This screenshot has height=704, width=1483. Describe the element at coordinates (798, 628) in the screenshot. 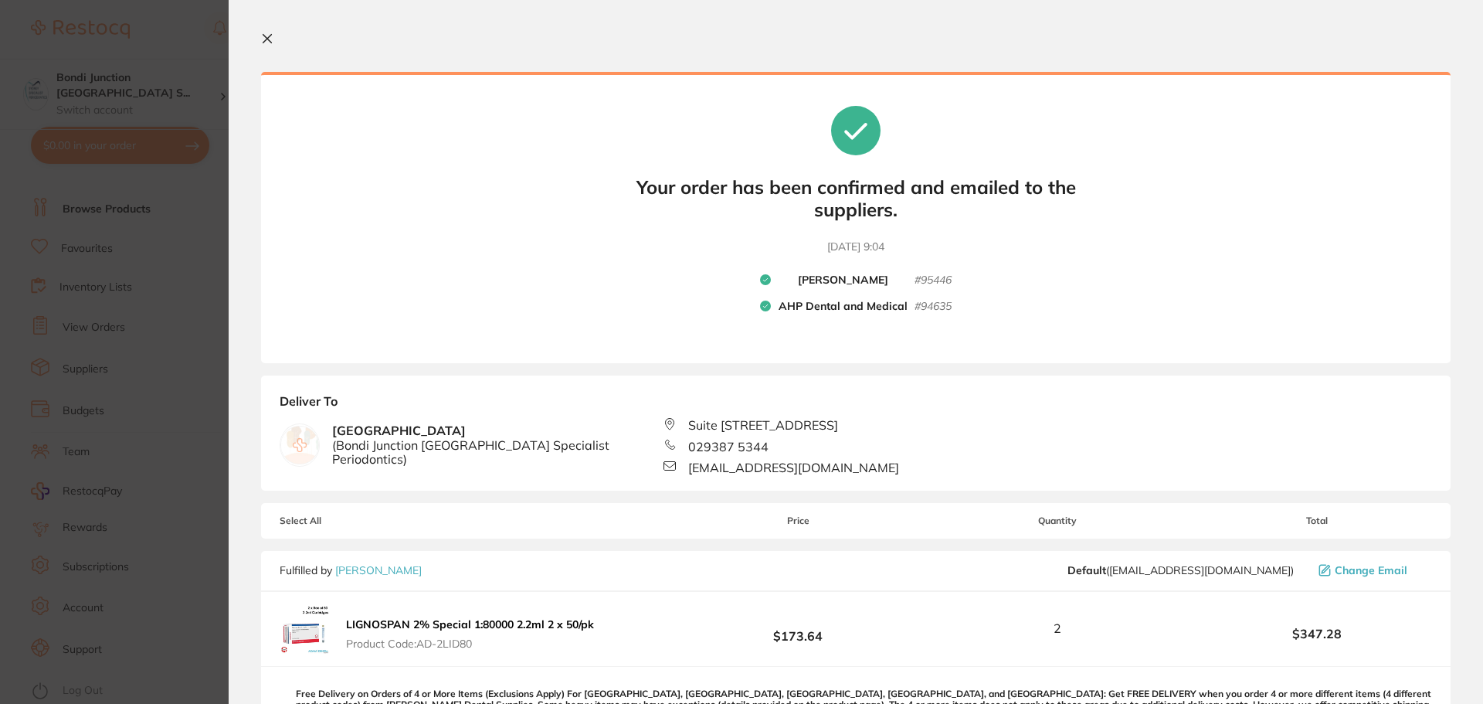

I see `b: $173.64` at that location.